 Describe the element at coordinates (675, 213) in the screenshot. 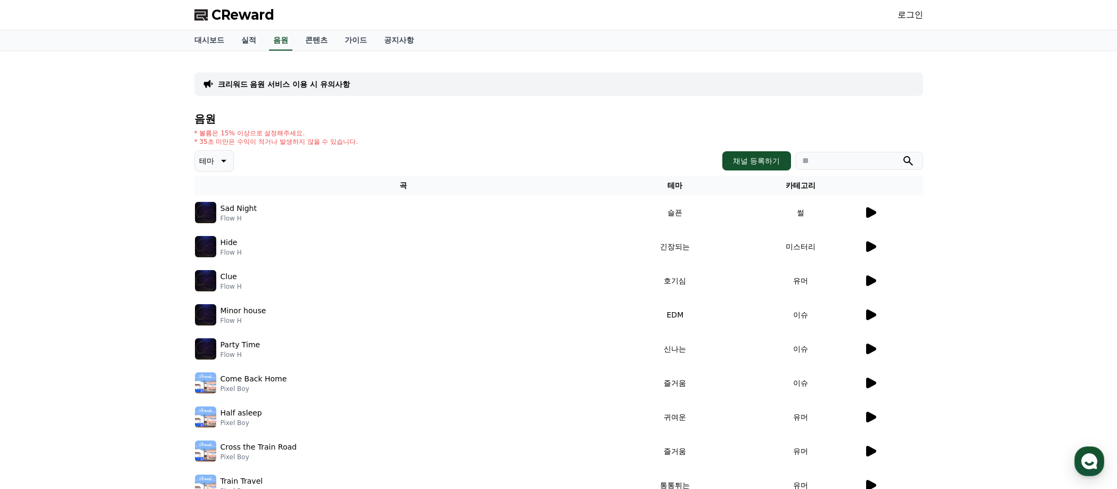

I see `td: 슬픈` at that location.